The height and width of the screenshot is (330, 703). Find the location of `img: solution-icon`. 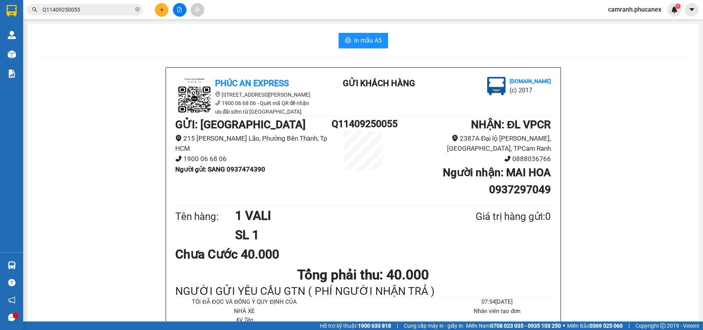

img: solution-icon is located at coordinates (12, 73).